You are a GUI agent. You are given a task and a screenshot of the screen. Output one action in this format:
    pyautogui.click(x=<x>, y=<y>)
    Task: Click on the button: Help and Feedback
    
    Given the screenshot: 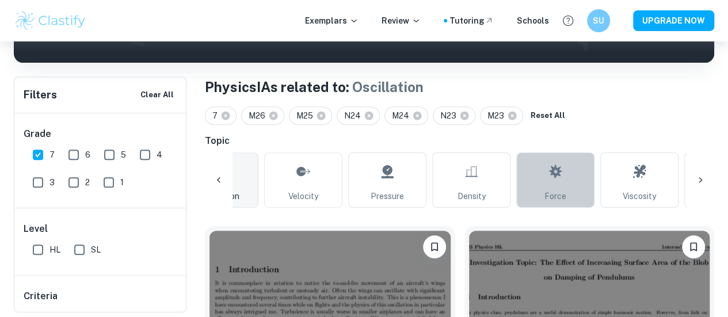 What is the action you would take?
    pyautogui.click(x=568, y=21)
    